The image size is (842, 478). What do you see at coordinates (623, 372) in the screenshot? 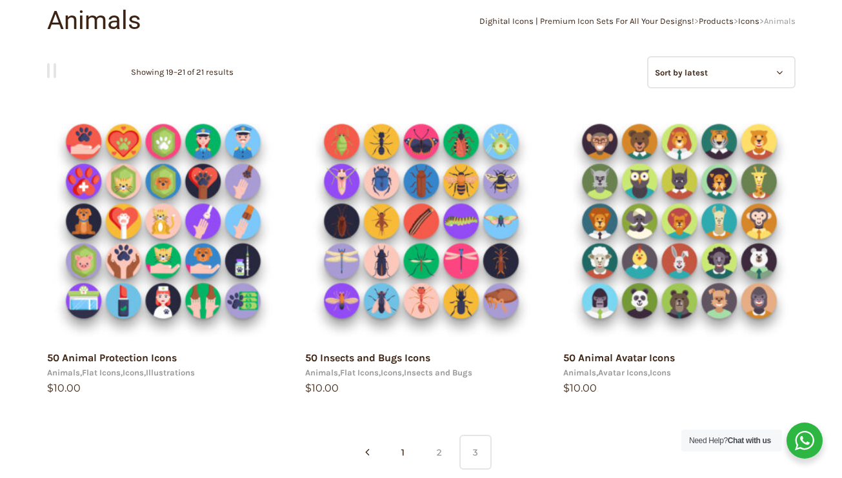
I see `a: Avatar Icons` at bounding box center [623, 372].